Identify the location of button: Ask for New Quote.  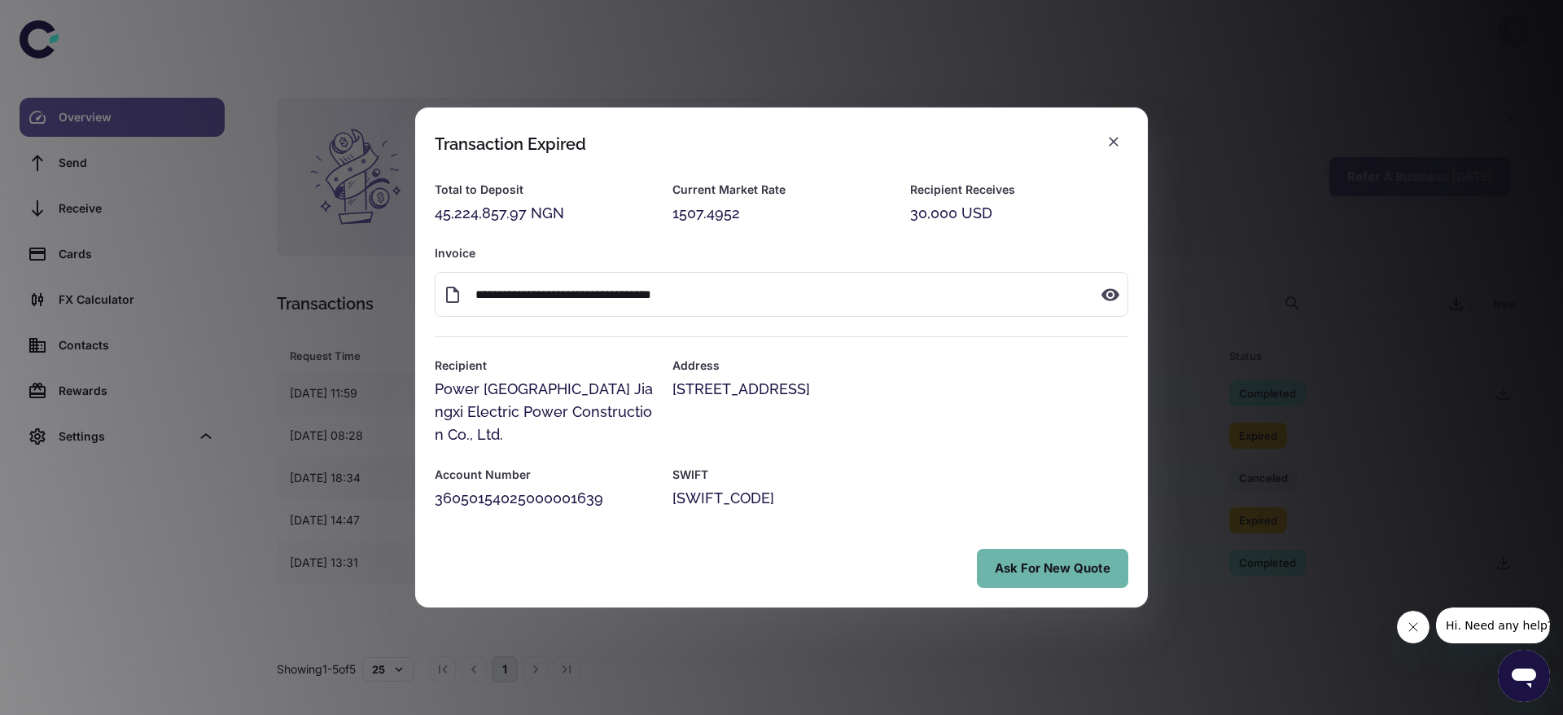
(1053, 568).